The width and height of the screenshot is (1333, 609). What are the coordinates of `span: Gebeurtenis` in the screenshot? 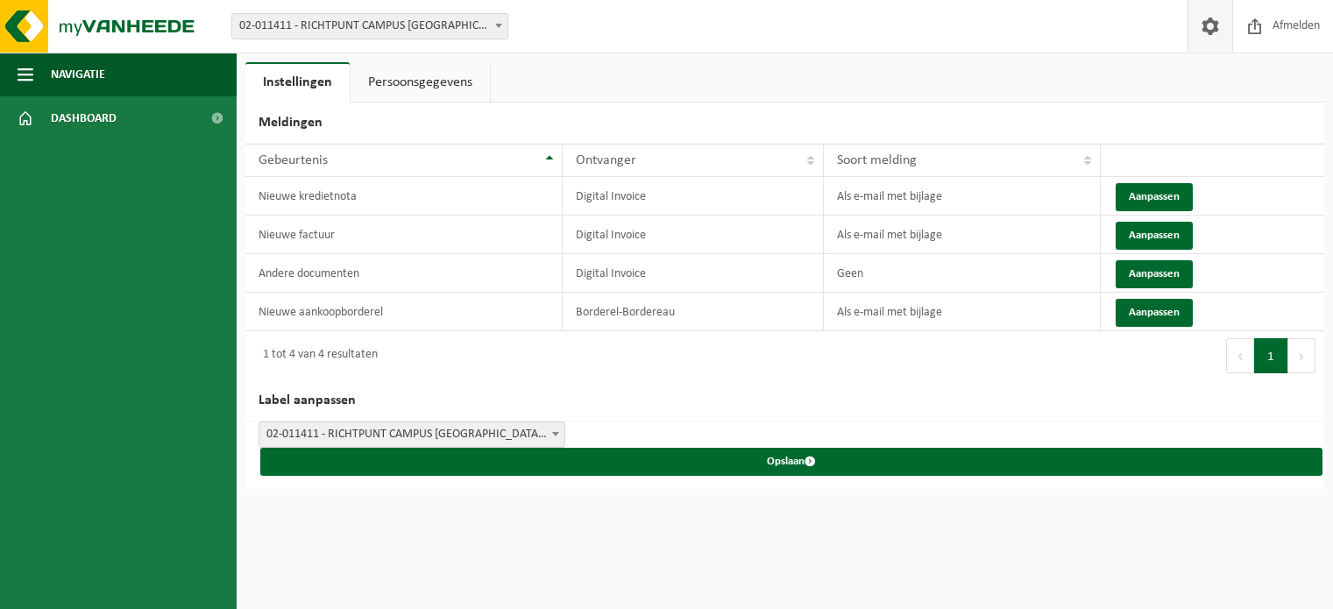 It's located at (293, 160).